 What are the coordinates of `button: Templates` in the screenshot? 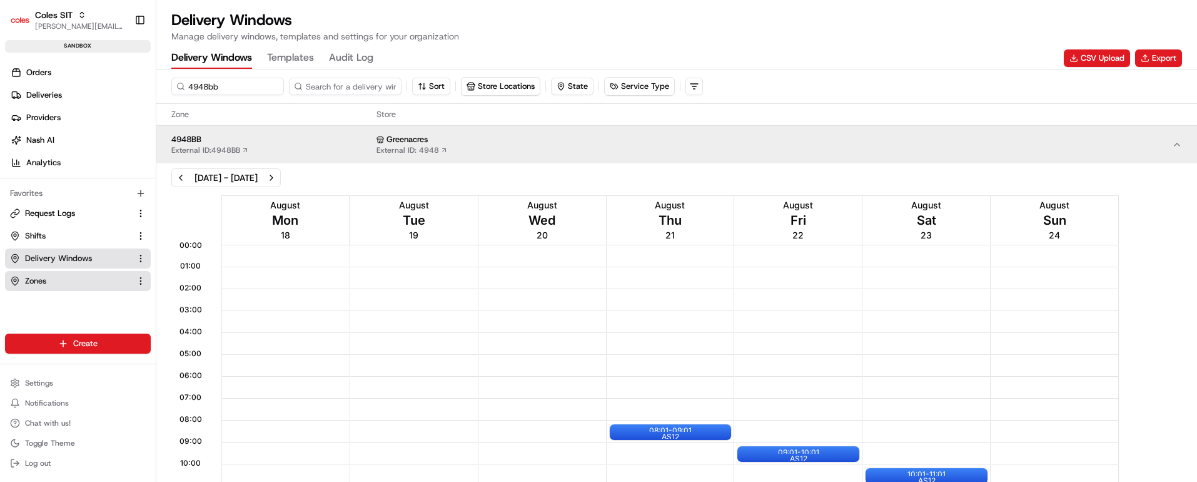 It's located at (290, 58).